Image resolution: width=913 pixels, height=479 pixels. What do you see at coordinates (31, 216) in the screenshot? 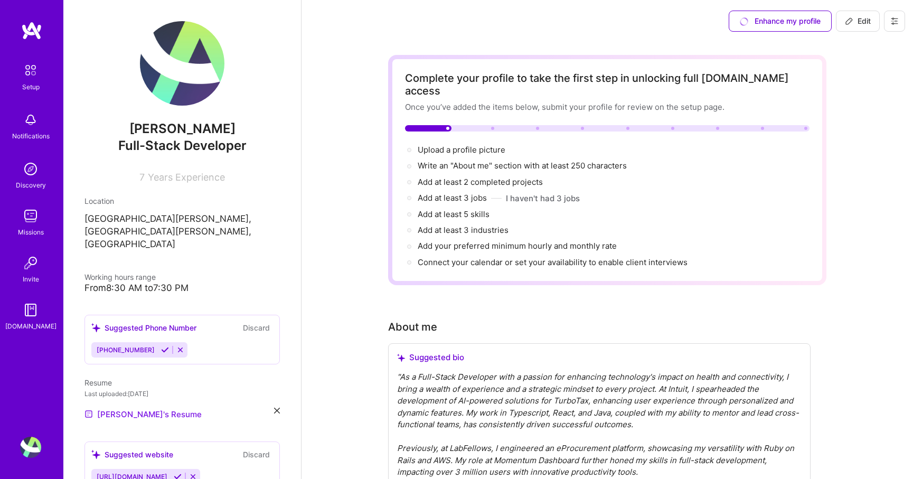
I see `img: teamwork` at bounding box center [31, 216].